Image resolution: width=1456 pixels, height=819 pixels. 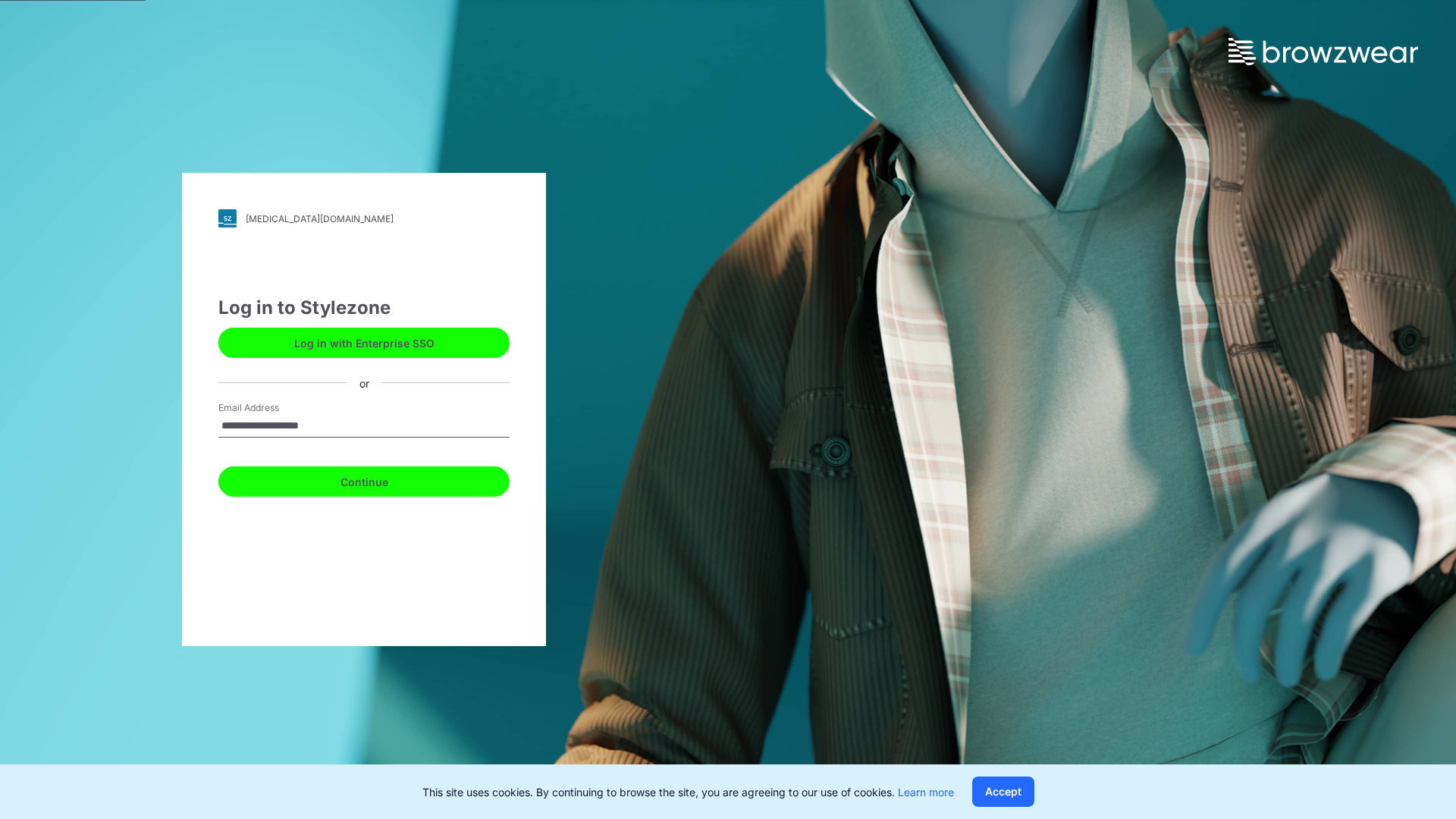 I want to click on a: Learn more, so click(x=926, y=792).